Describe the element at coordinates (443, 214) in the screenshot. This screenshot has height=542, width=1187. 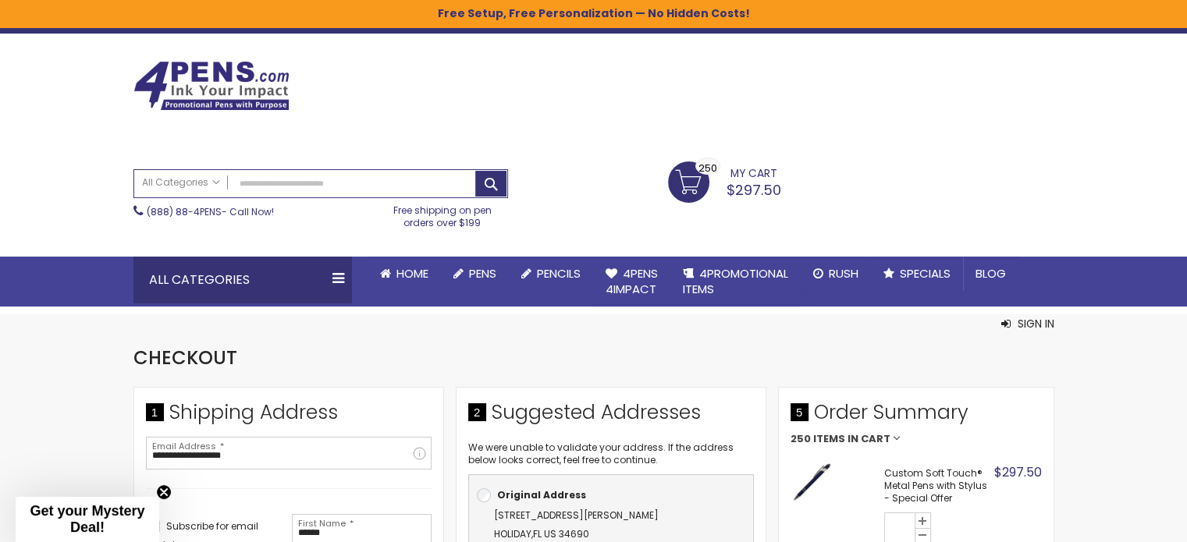
I see `div: Free shipping on pen orders over $199` at that location.